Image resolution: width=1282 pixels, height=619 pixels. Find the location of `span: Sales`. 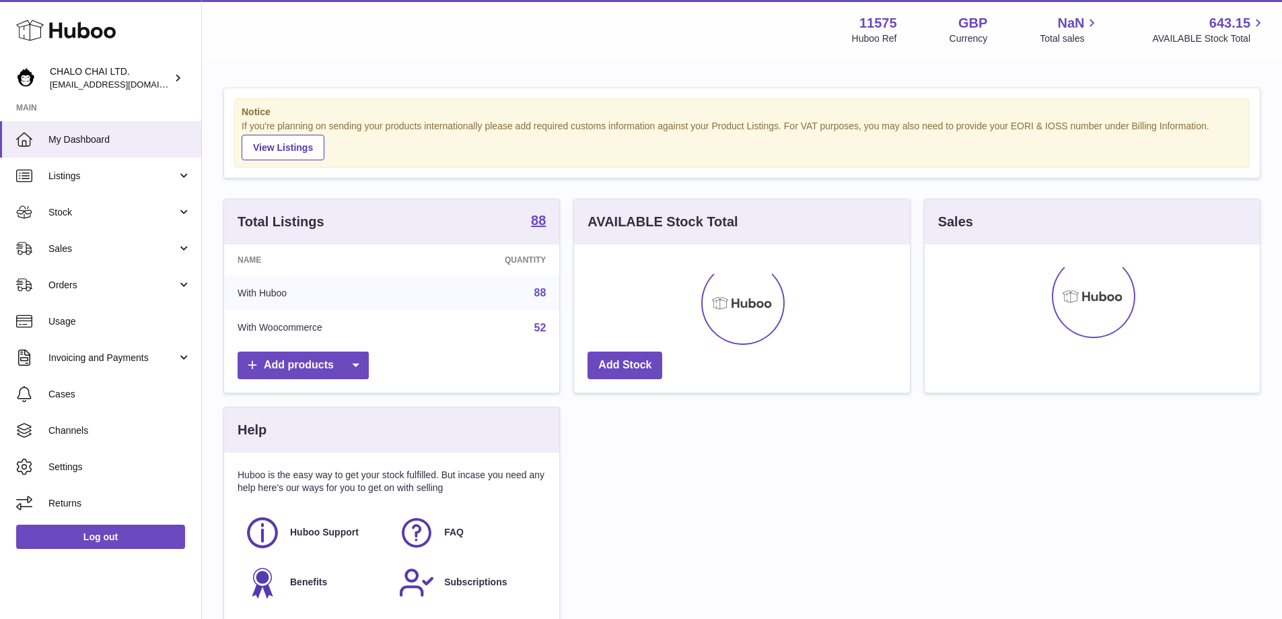

span: Sales is located at coordinates (112, 248).